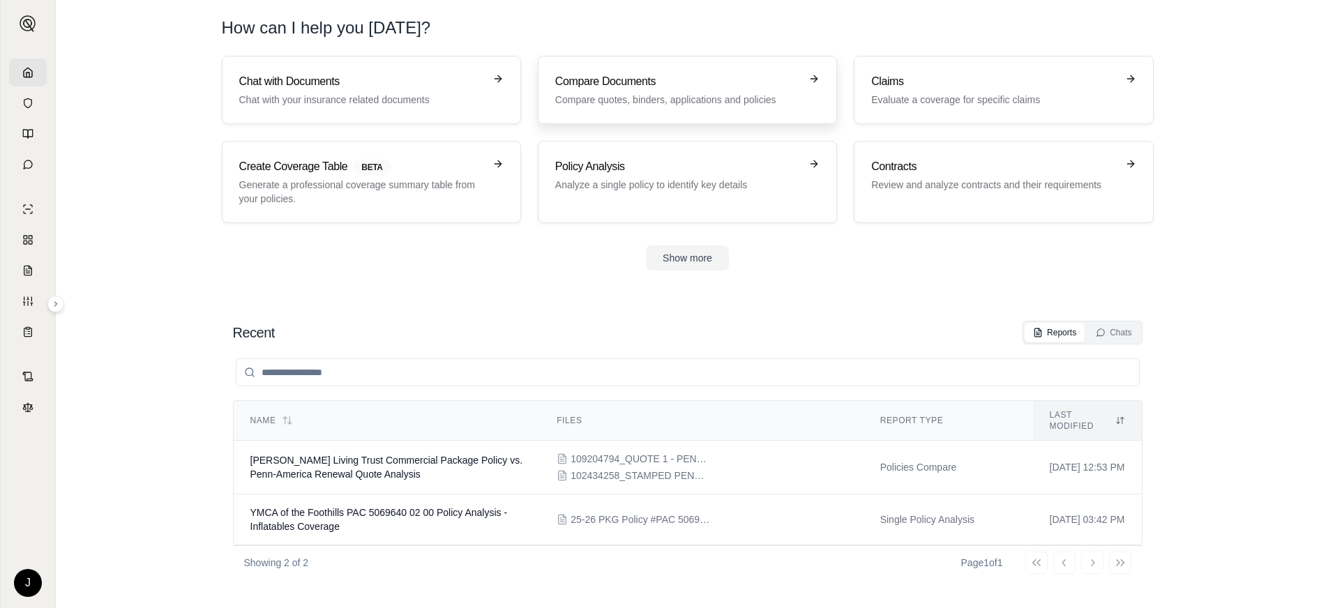 The image size is (1319, 608). What do you see at coordinates (1113, 333) in the screenshot?
I see `div: Chats` at bounding box center [1113, 333].